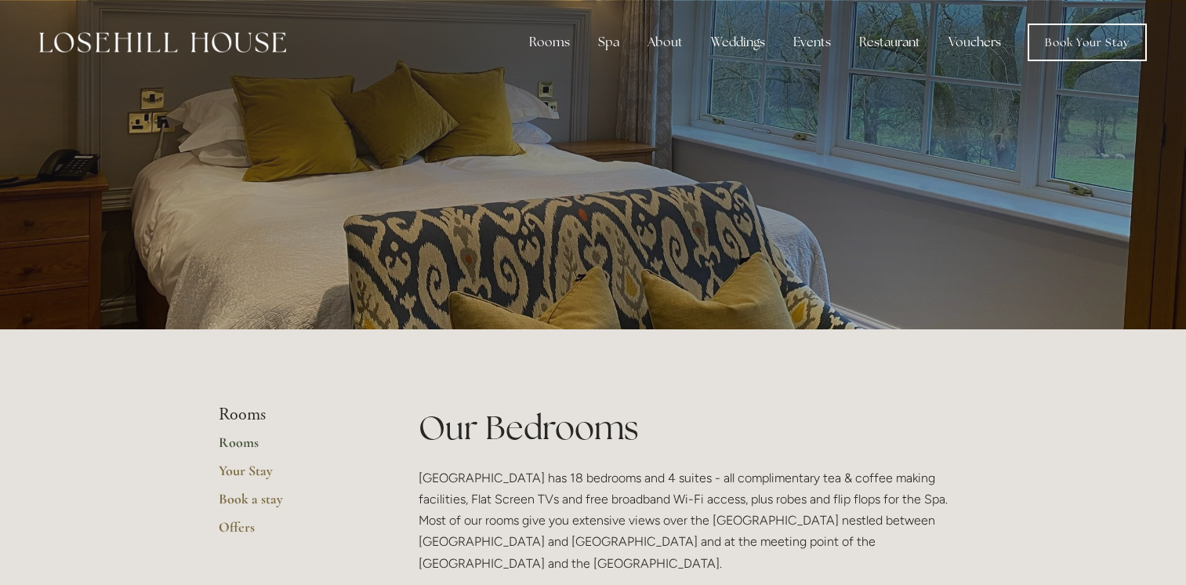 The image size is (1186, 585). Describe the element at coordinates (293, 447) in the screenshot. I see `a: Rooms` at that location.